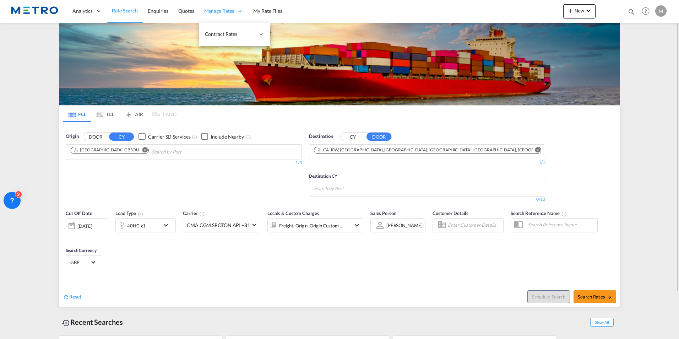 The image size is (679, 339). What do you see at coordinates (661, 11) in the screenshot?
I see `div: M` at bounding box center [661, 11].